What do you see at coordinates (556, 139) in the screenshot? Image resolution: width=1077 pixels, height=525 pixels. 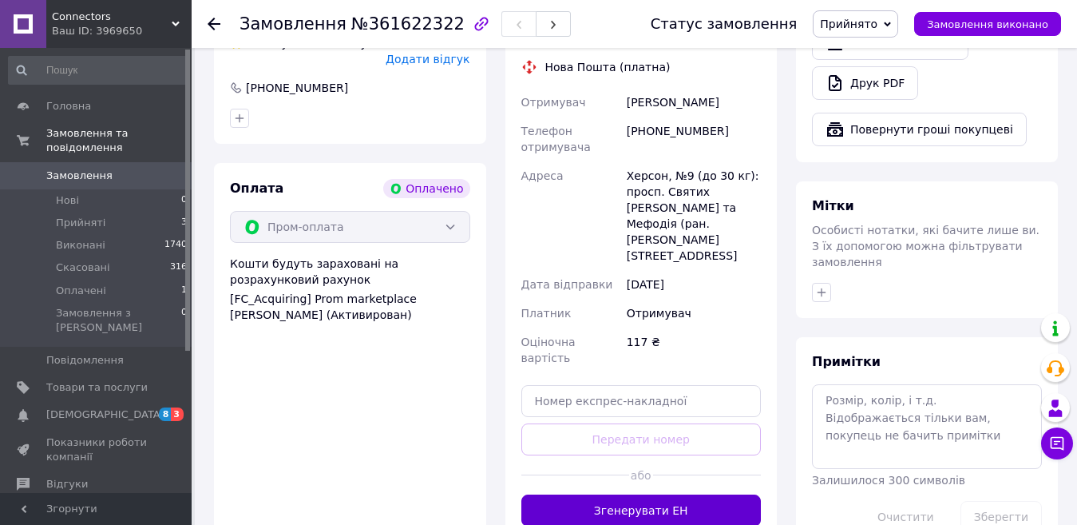 I see `span: Телефон отримувача` at bounding box center [556, 139].